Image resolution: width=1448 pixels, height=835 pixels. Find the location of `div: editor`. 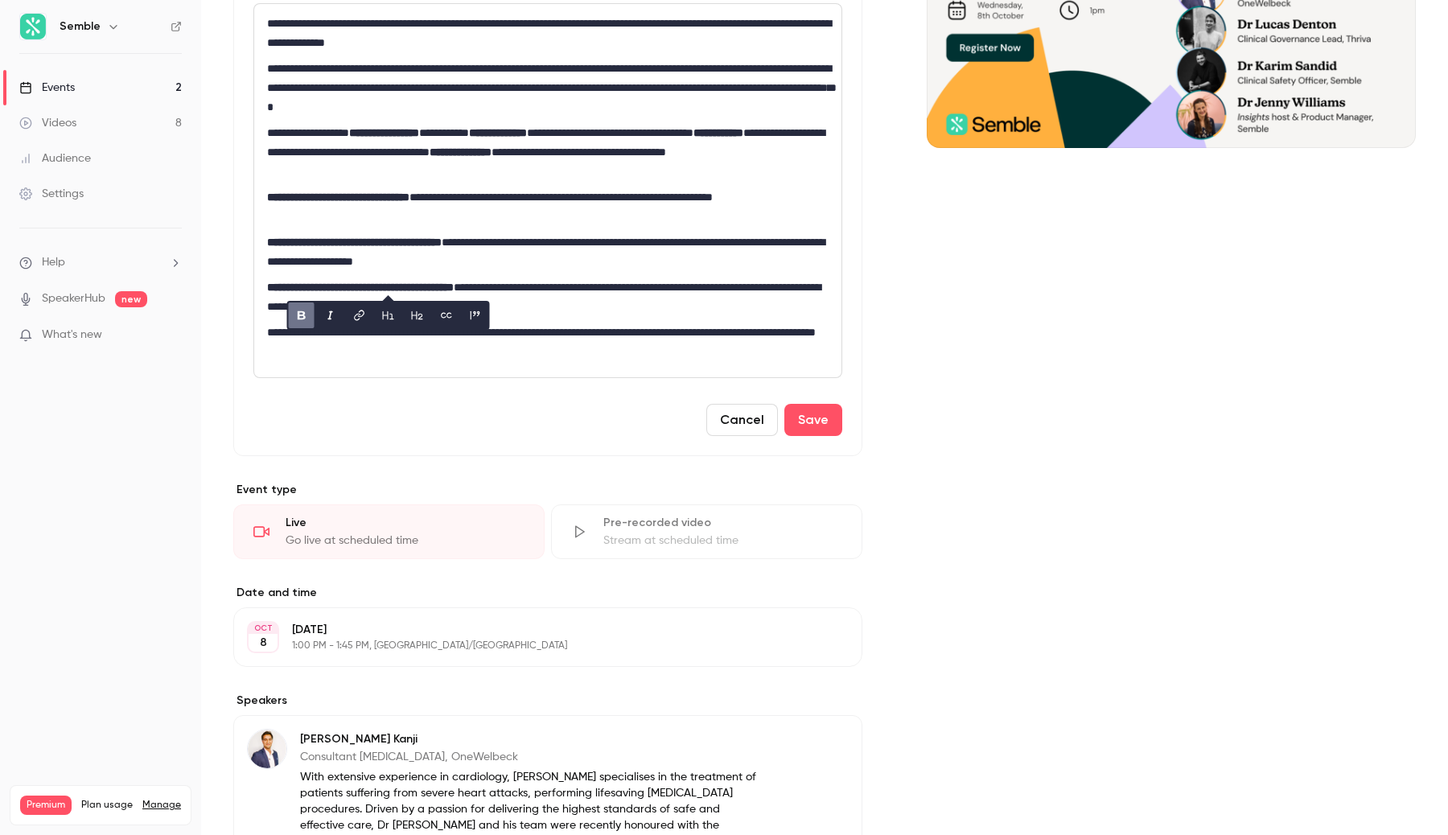

div: editor is located at coordinates (548, 191).